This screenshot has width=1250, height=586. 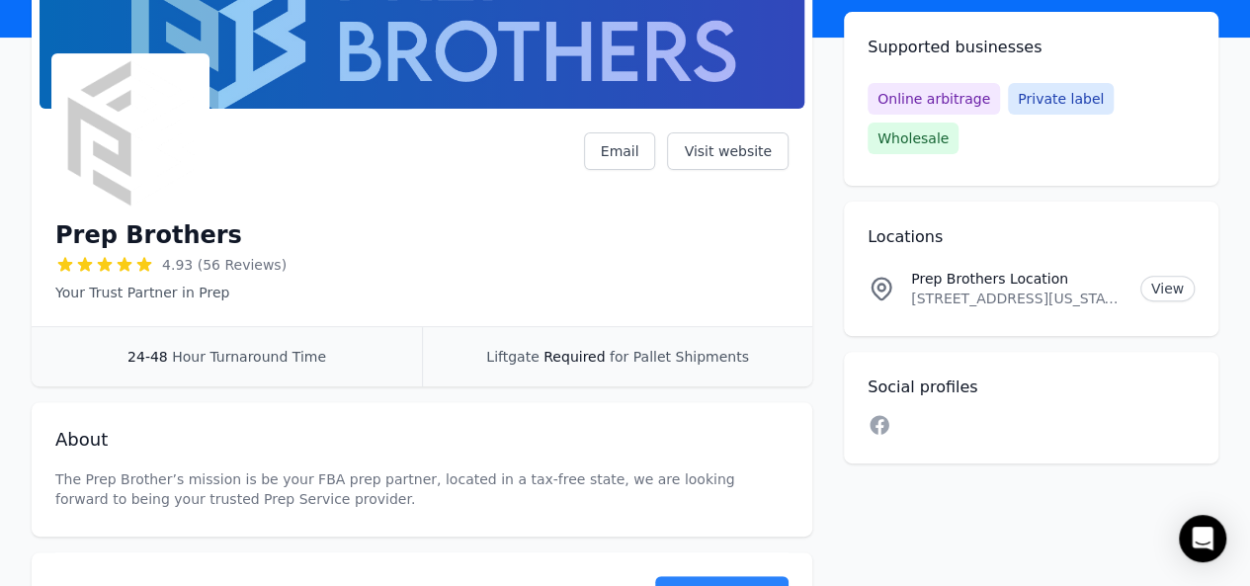 I want to click on h2: Locations, so click(x=1030, y=237).